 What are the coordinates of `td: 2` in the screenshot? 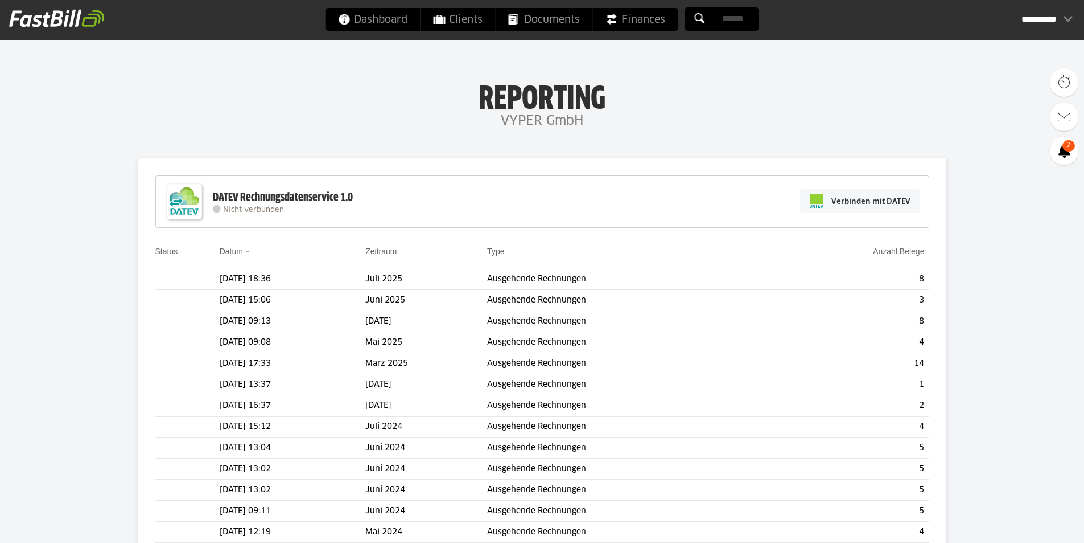 It's located at (849, 405).